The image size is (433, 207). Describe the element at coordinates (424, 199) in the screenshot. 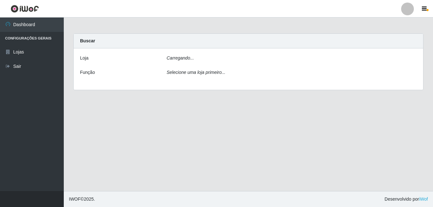

I see `a: iWof` at that location.